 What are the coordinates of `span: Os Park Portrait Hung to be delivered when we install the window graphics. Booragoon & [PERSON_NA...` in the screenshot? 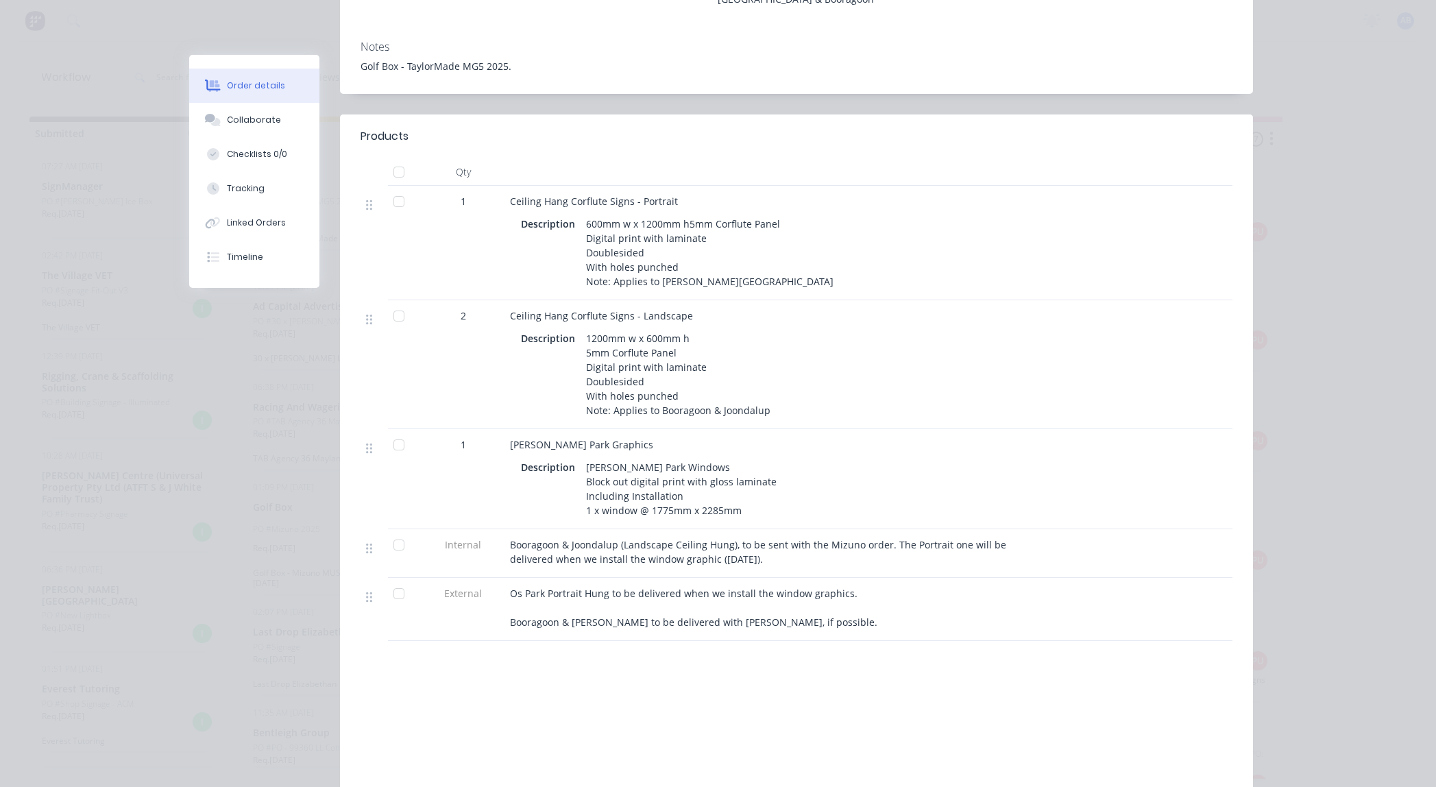 It's located at (694, 607).